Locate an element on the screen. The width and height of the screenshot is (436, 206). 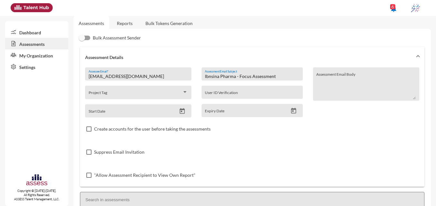
mat-panel-title: Assessment Details is located at coordinates (248, 57).